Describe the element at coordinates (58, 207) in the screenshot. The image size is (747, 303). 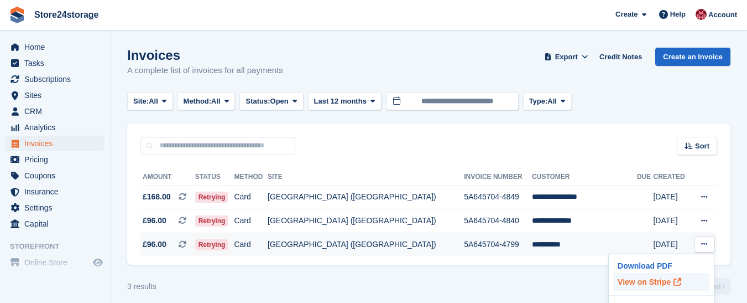
I see `span: Settings` at that location.